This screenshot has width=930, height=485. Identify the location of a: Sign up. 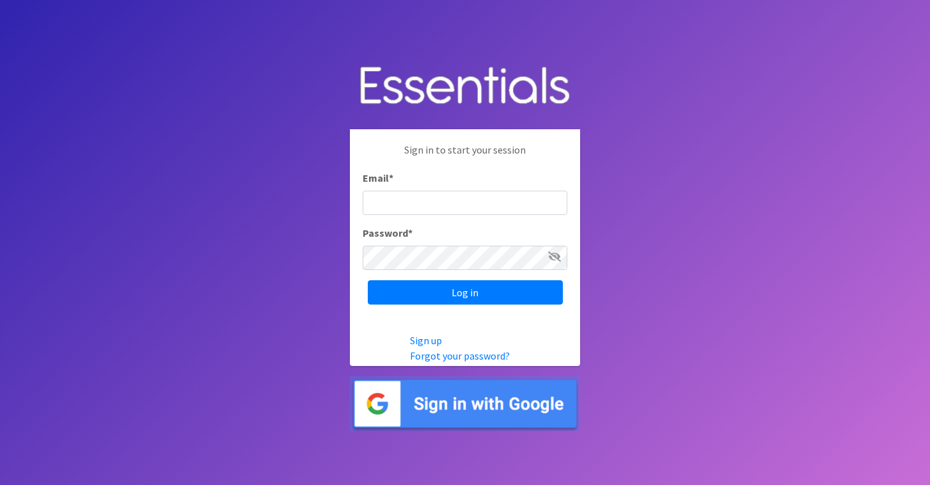
(426, 340).